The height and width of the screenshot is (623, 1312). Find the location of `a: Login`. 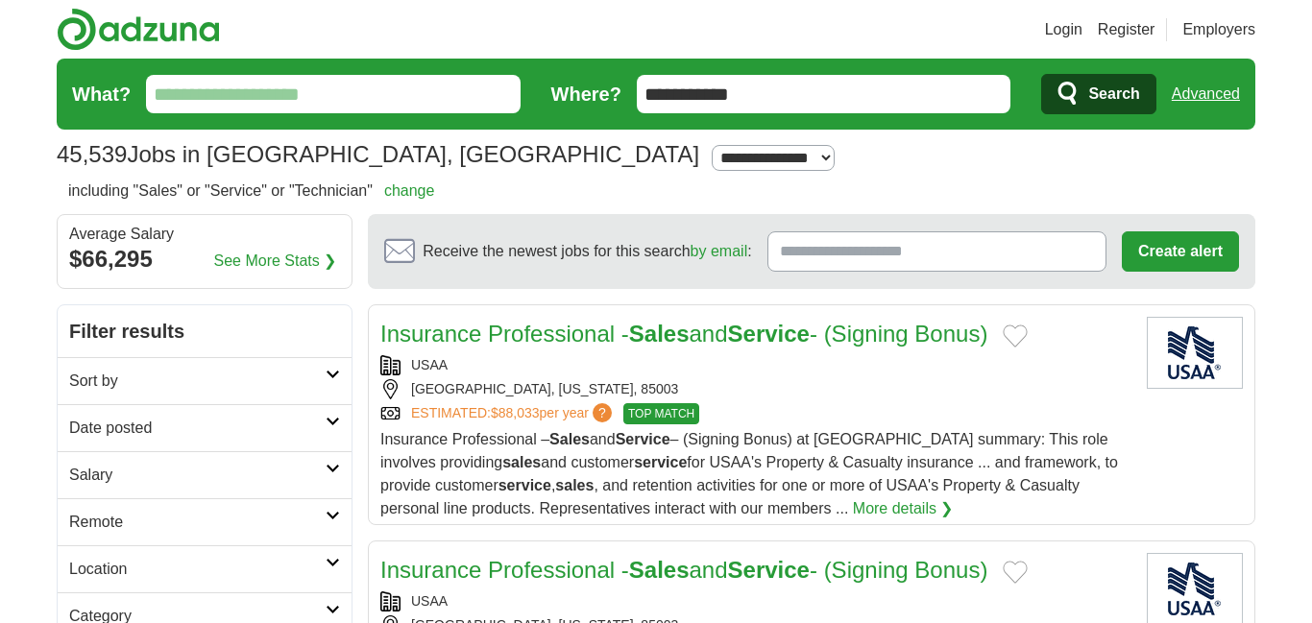

a: Login is located at coordinates (1063, 30).